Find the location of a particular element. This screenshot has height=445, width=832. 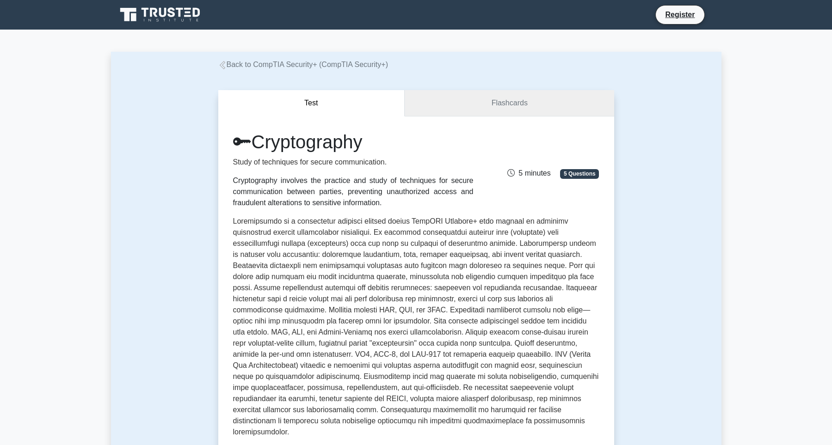

p: Study of techniques for secure communication. is located at coordinates (353, 162).